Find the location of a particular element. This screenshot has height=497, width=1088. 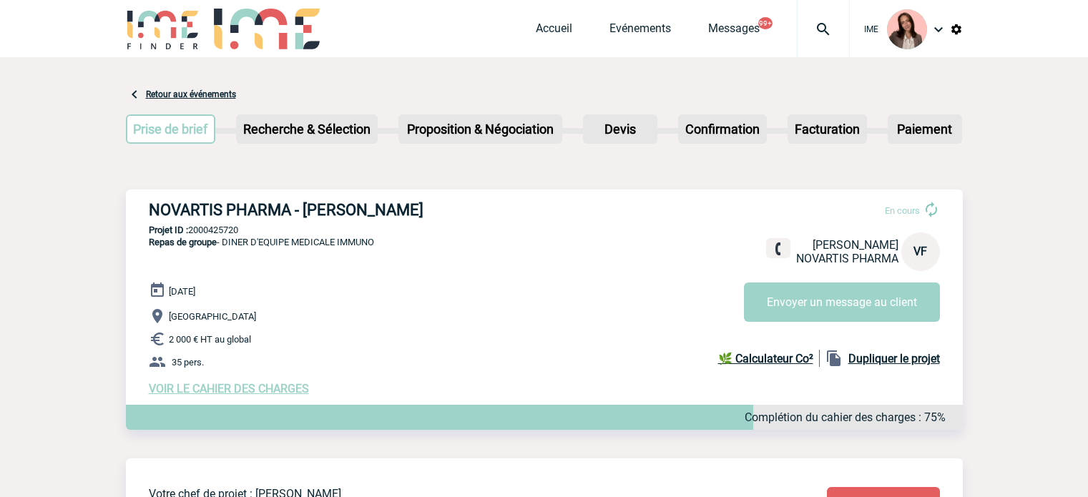

img: fixe.png is located at coordinates (778, 249).